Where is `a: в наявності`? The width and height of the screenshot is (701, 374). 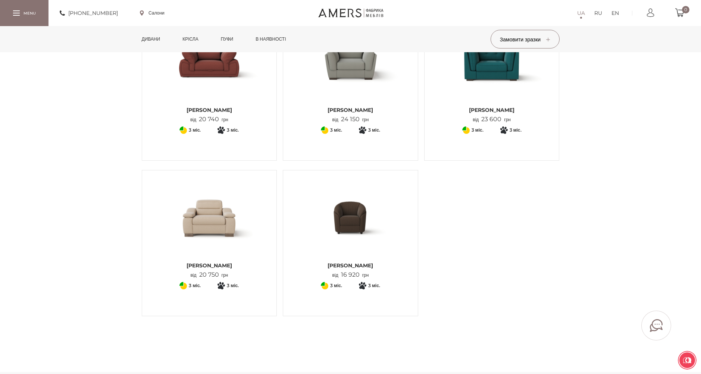 a: в наявності is located at coordinates (270, 39).